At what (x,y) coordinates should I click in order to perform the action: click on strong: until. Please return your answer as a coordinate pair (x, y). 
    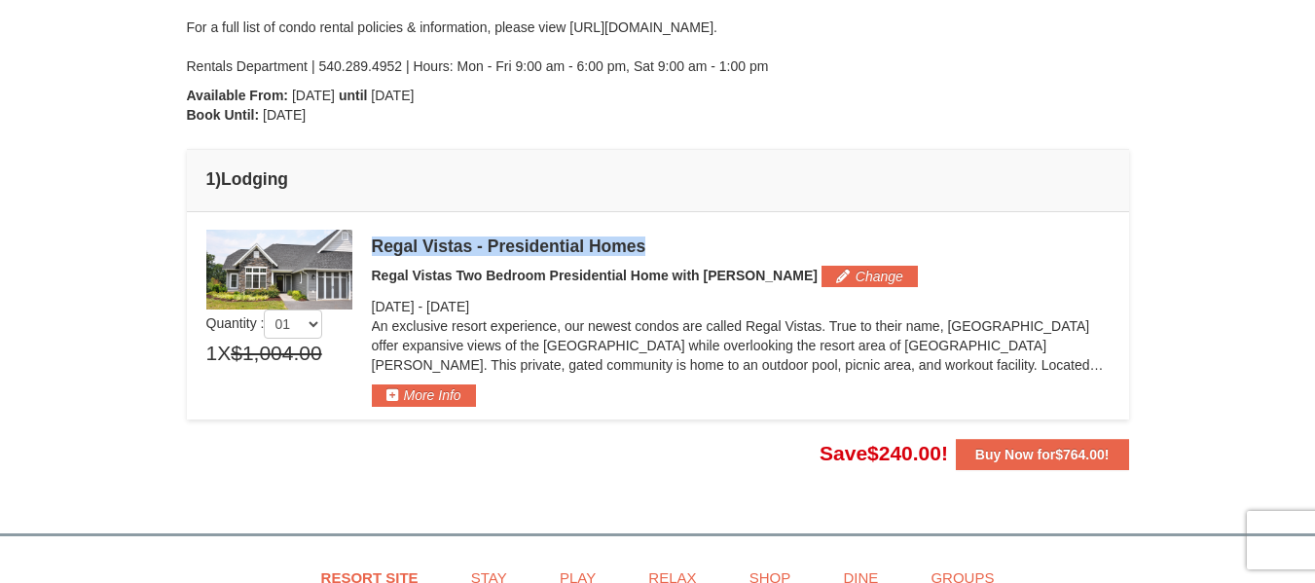
    Looking at the image, I should click on (353, 95).